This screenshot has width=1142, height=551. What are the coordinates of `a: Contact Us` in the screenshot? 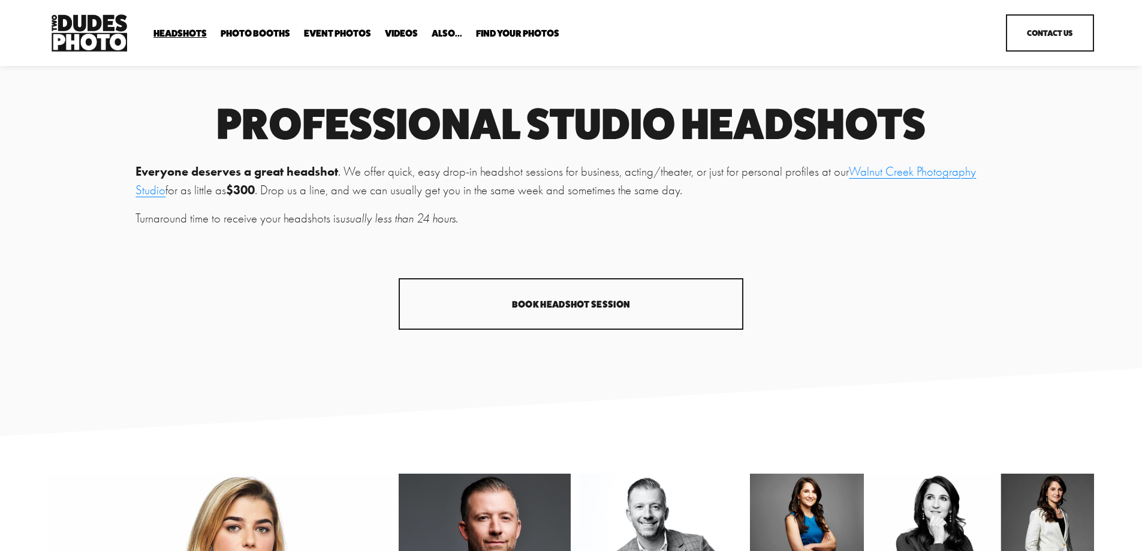 It's located at (1049, 33).